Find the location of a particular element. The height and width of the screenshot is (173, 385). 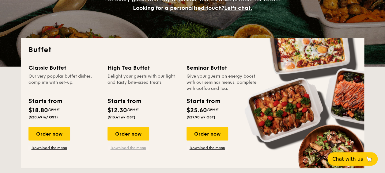

span: Looking for a personalised touch? is located at coordinates (179, 8).